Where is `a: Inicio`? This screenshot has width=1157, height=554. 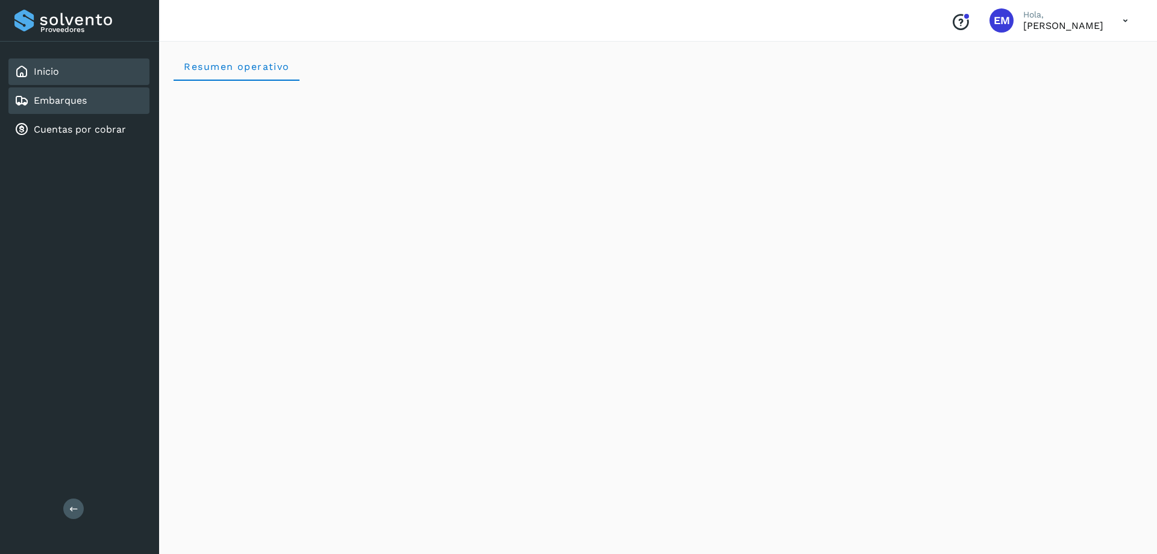
a: Inicio is located at coordinates (46, 71).